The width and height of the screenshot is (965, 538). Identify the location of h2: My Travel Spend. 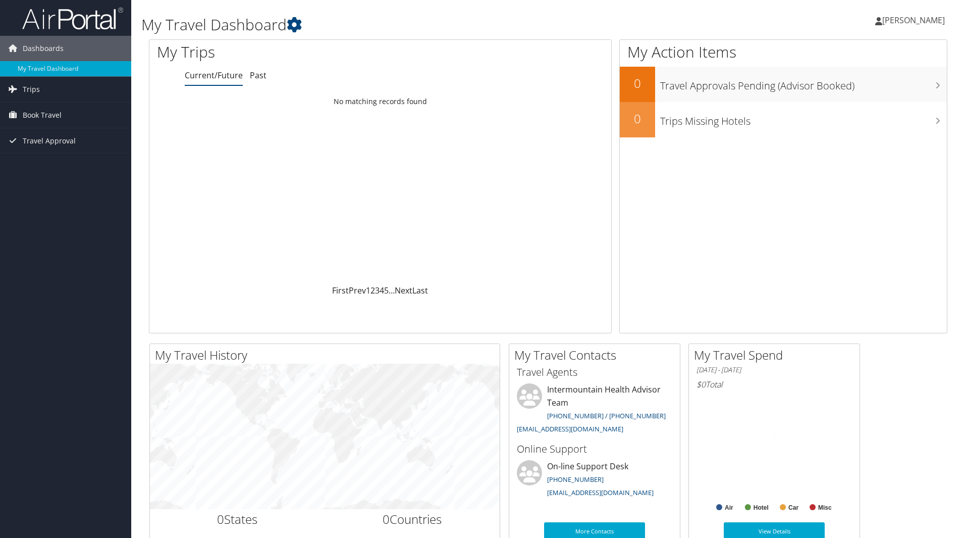
(777, 355).